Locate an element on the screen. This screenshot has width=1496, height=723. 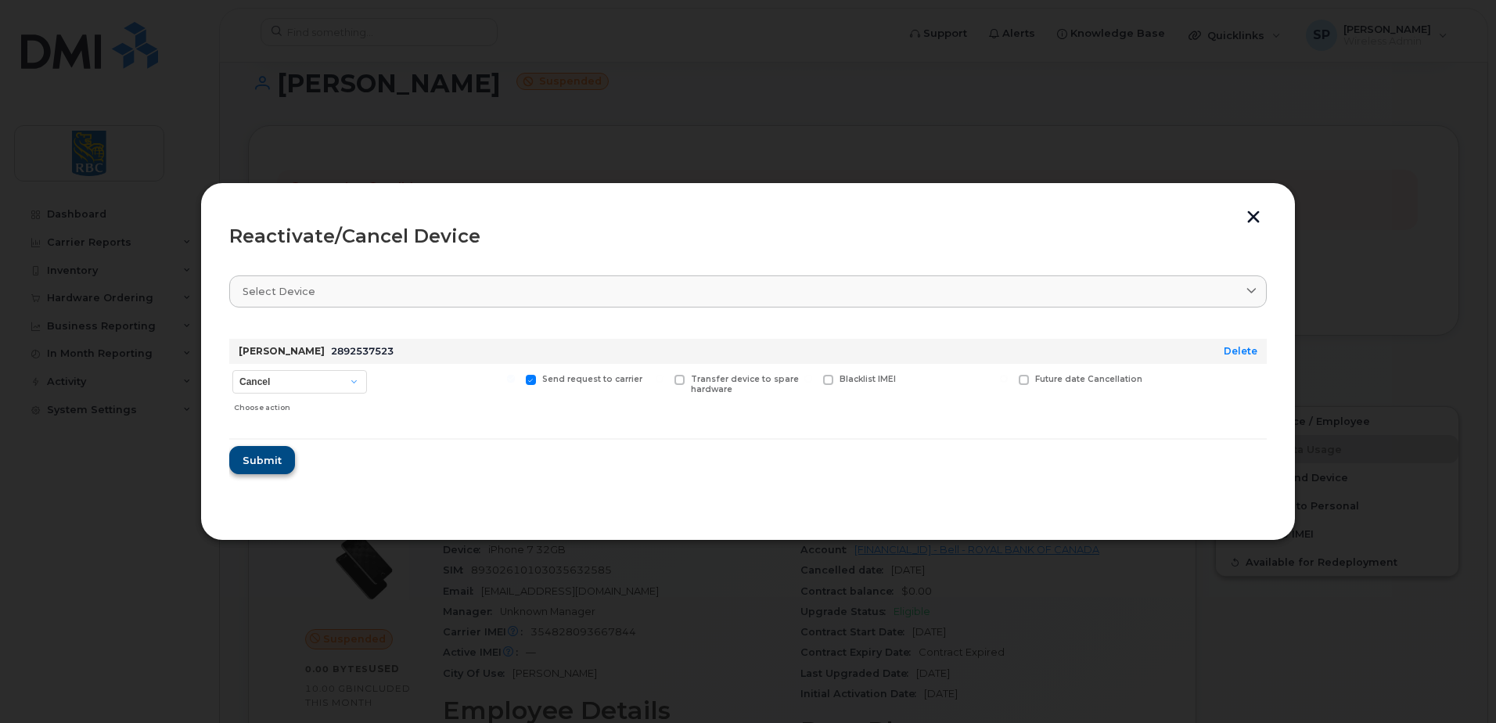
input: Future date Cancellation is located at coordinates (1004, 379).